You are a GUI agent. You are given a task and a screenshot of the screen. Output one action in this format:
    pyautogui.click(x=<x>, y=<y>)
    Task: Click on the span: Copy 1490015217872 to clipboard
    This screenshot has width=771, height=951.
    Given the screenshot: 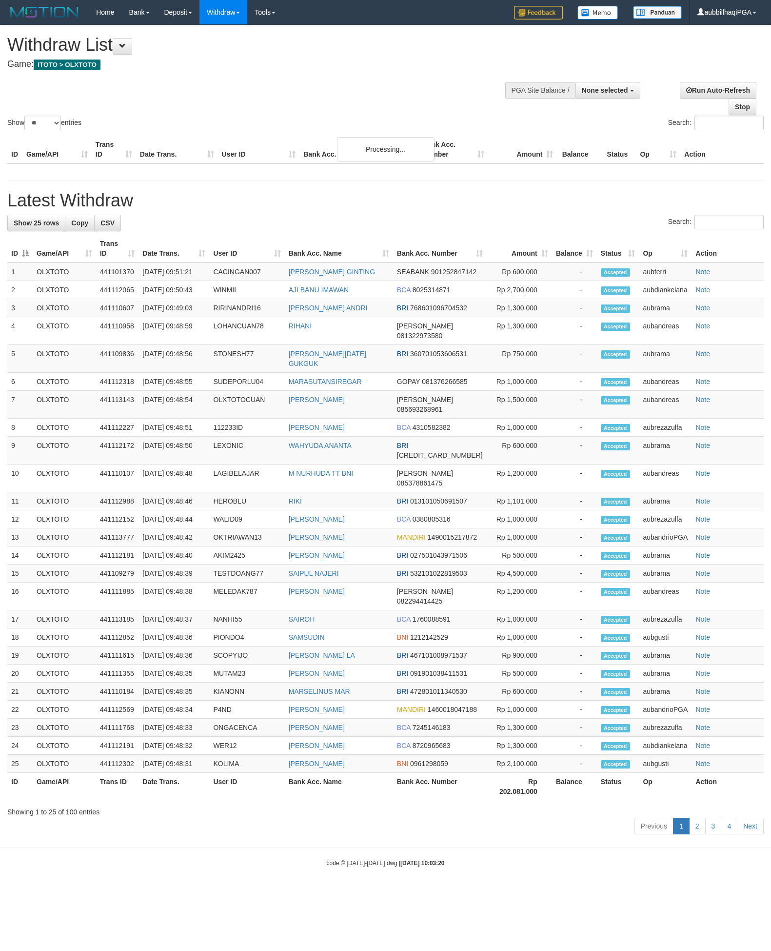 What is the action you would take?
    pyautogui.click(x=452, y=537)
    